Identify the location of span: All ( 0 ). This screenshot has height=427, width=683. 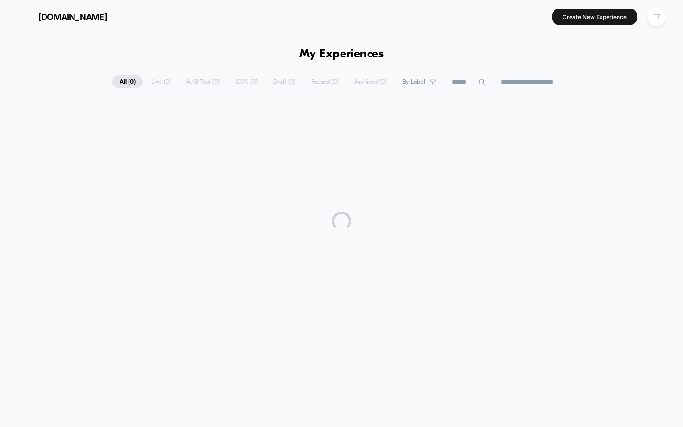
(128, 82).